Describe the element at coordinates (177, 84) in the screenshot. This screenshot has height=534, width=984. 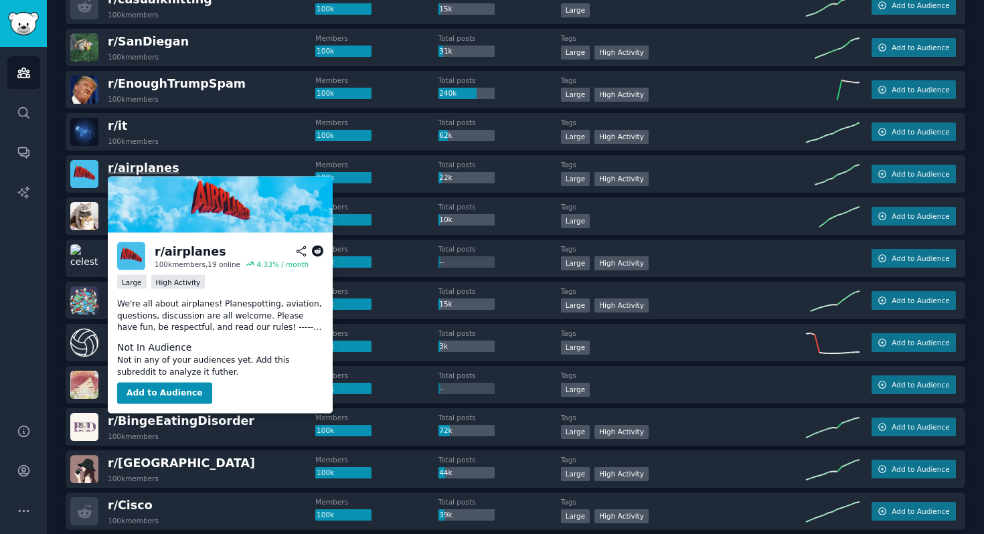
I see `span: r/ EnoughTrumpSpam` at that location.